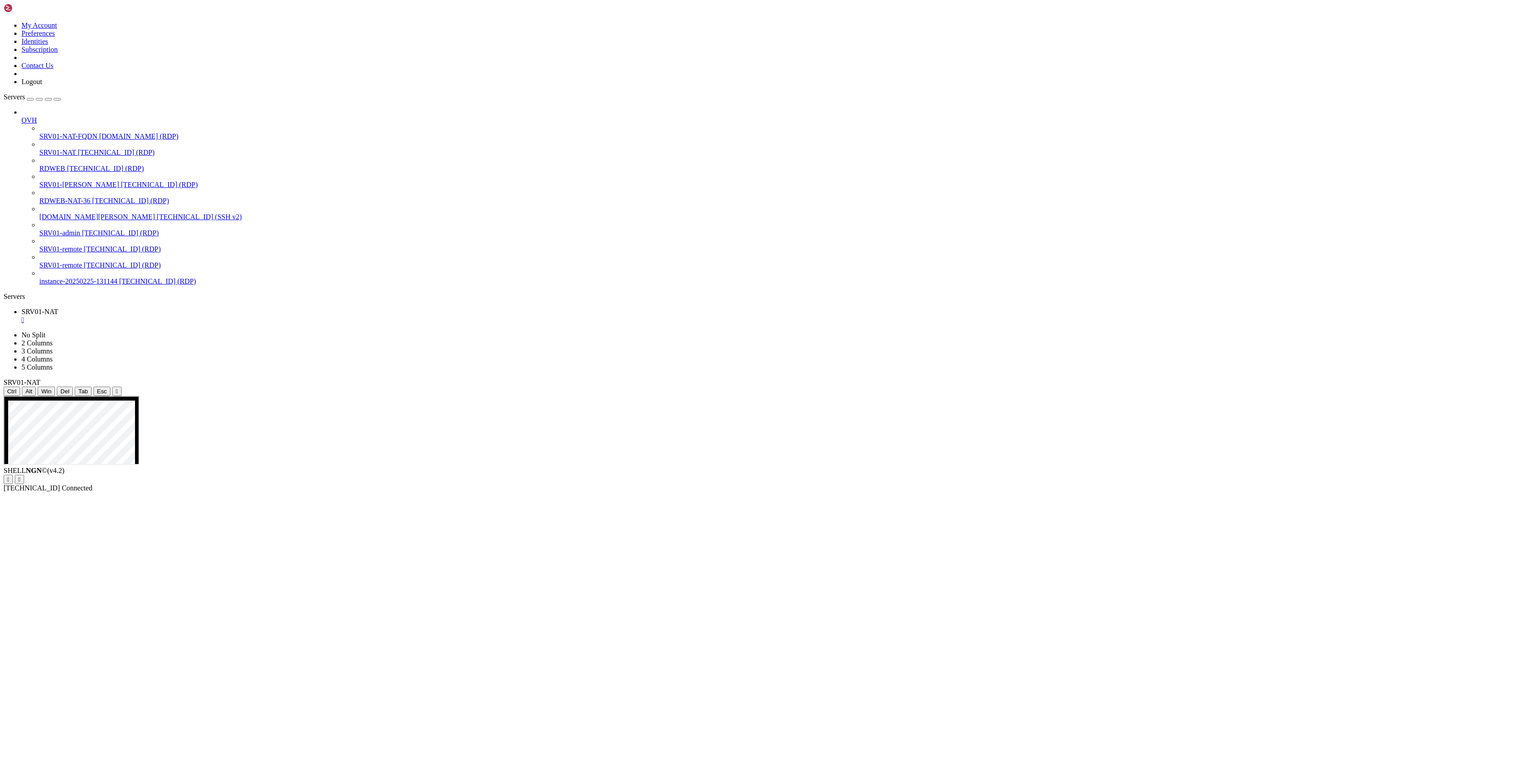 This screenshot has height=775, width=1526. Describe the element at coordinates (763, 296) in the screenshot. I see `div: Servers` at that location.